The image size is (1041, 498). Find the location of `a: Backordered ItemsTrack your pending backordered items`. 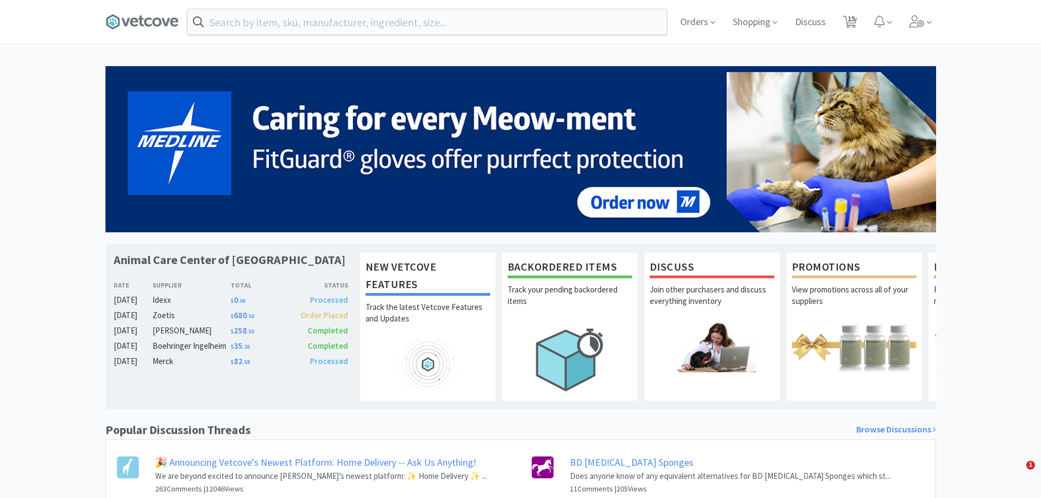

a: Backordered ItemsTrack your pending backordered items is located at coordinates (570, 326).